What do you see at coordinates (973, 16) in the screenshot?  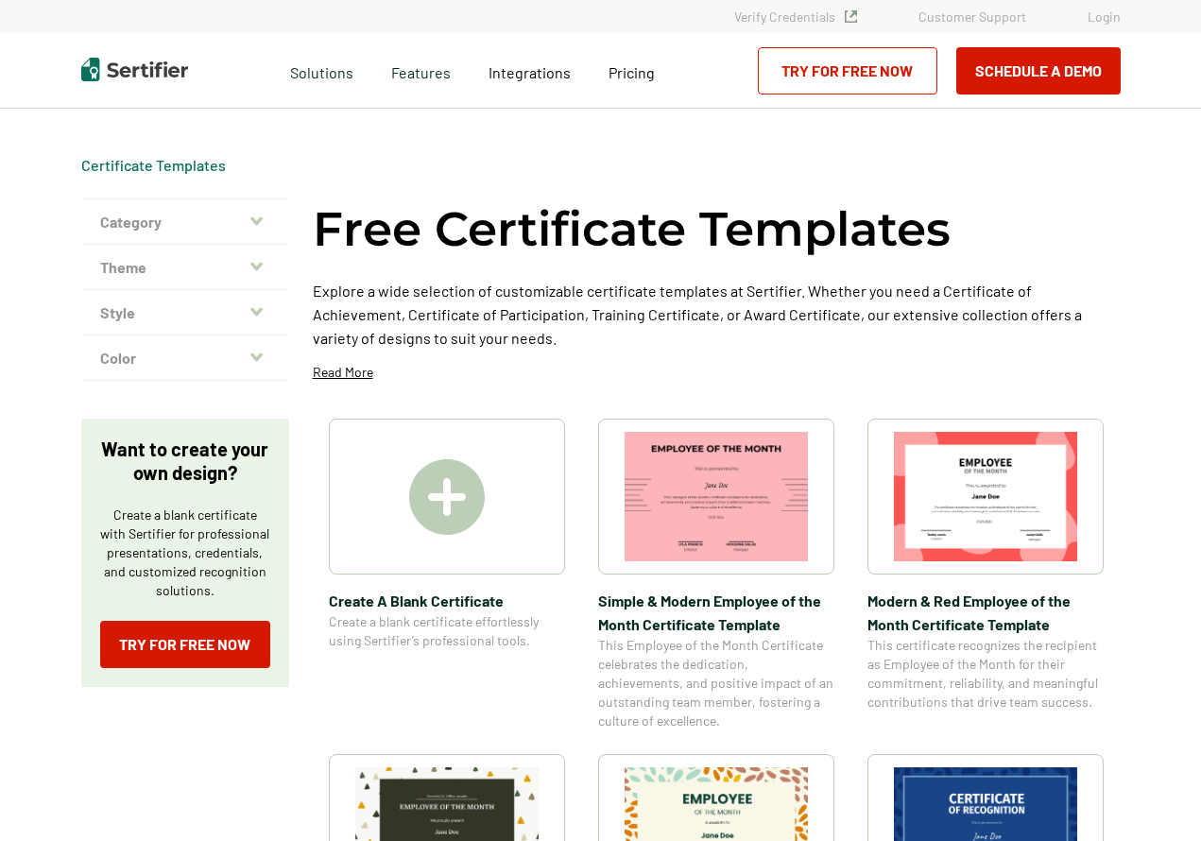 I see `a: Customer Support` at bounding box center [973, 16].